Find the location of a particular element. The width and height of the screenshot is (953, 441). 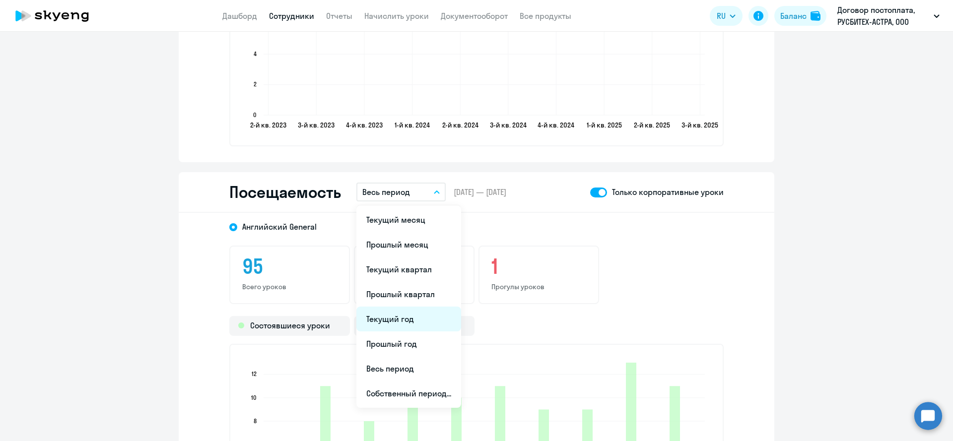

p: Прогулы уроков is located at coordinates (538, 287).